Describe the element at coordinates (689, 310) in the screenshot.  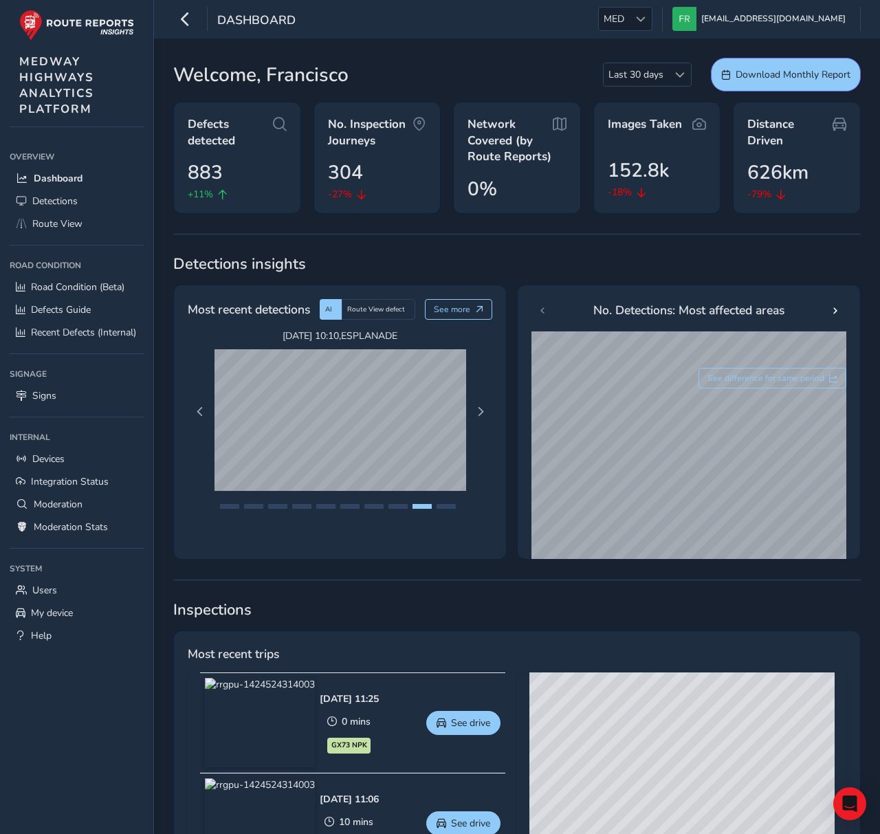
I see `span: No. Detections: Most affected areas` at that location.